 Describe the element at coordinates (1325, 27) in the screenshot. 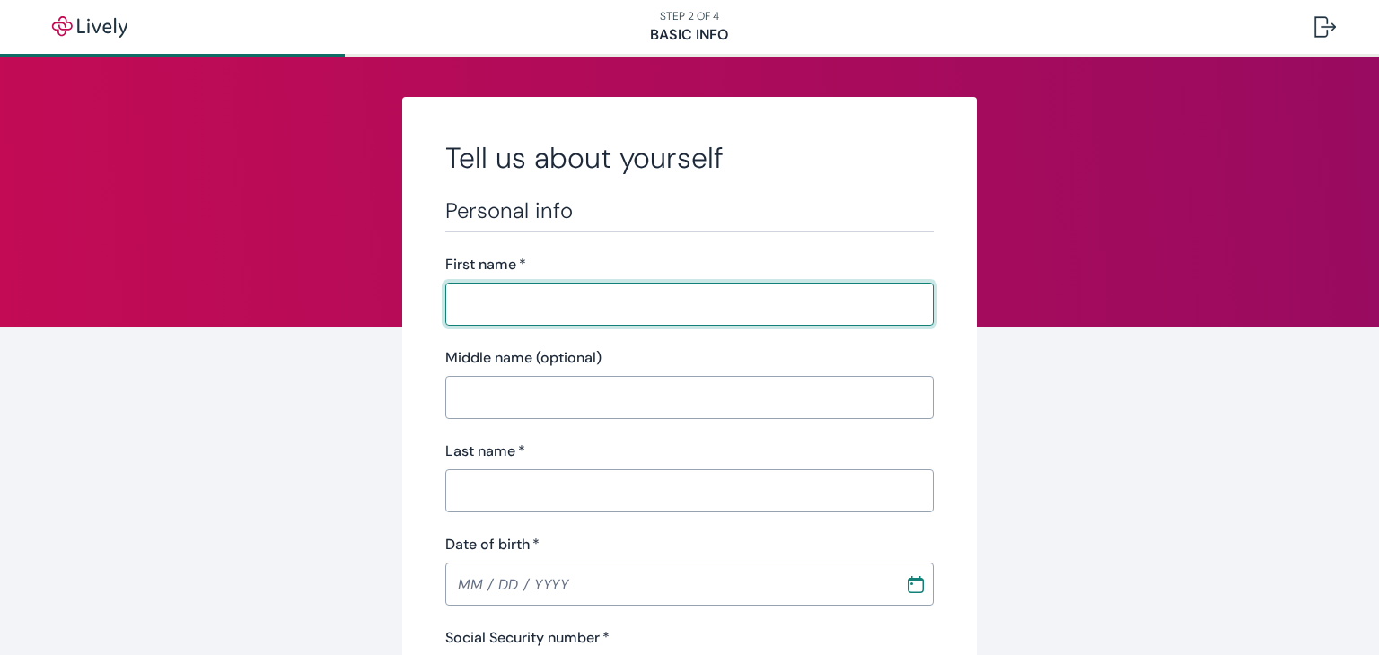

I see `button: Log out` at that location.